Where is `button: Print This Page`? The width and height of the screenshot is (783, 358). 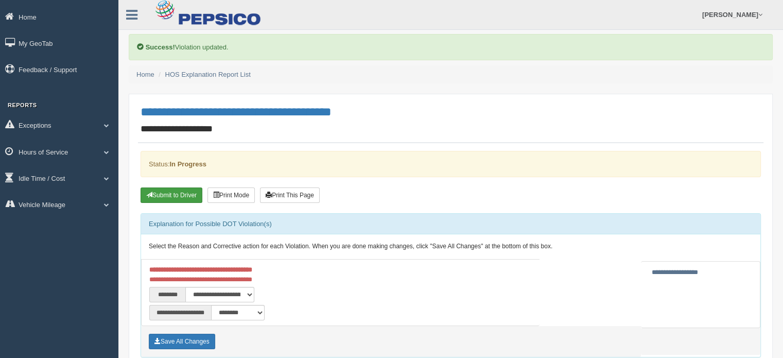 button: Print This Page is located at coordinates (290, 195).